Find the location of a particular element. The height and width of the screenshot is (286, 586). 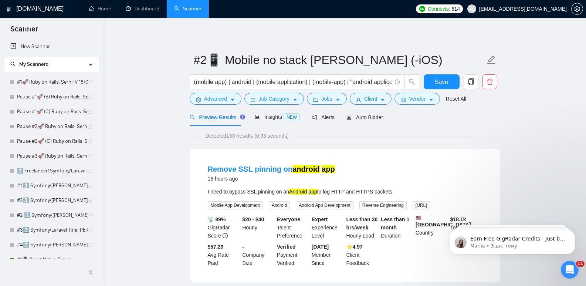

button: barsJob Categorycaret-down is located at coordinates (274, 99).